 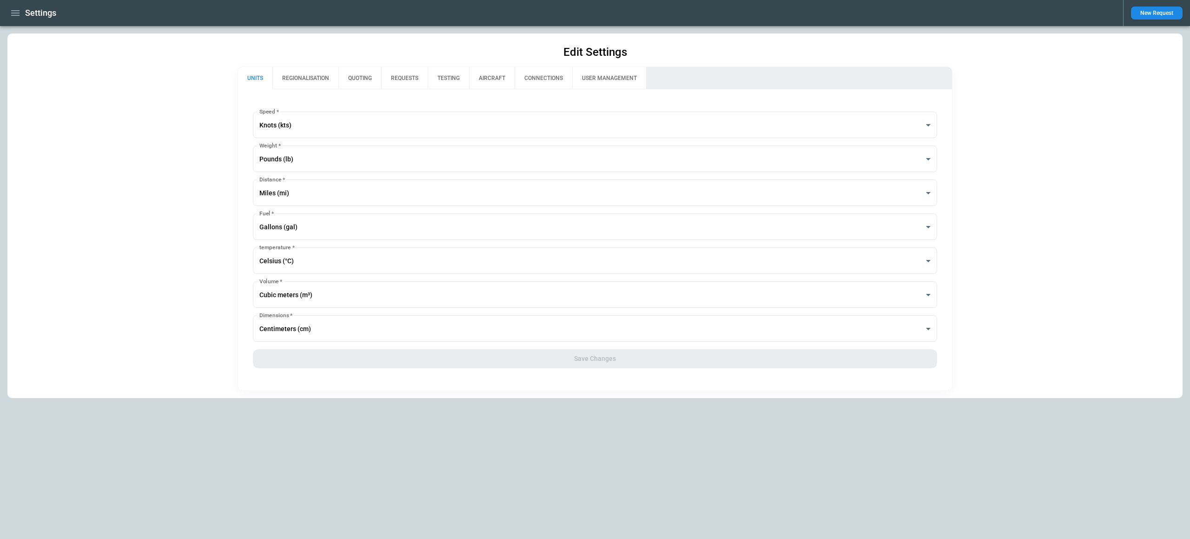 I want to click on label: Distance, so click(x=272, y=179).